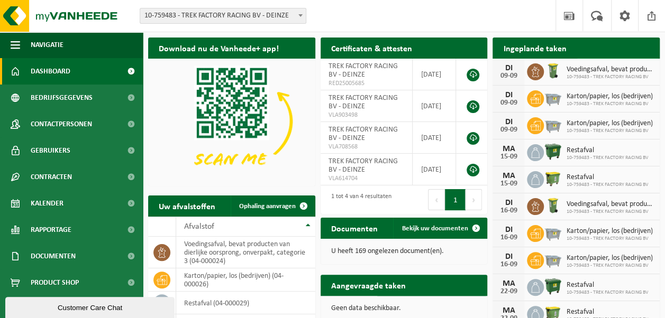 Image resolution: width=665 pixels, height=318 pixels. I want to click on span: Afvalstof, so click(199, 227).